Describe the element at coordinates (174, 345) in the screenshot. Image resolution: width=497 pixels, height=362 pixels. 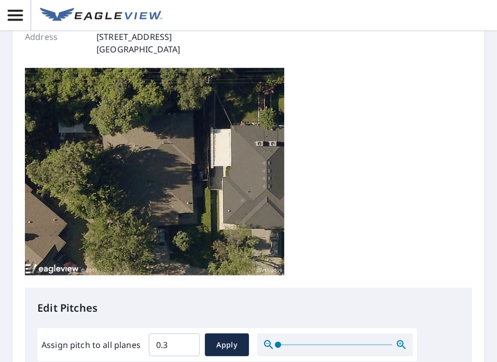
I see `input: 00.0` at that location.